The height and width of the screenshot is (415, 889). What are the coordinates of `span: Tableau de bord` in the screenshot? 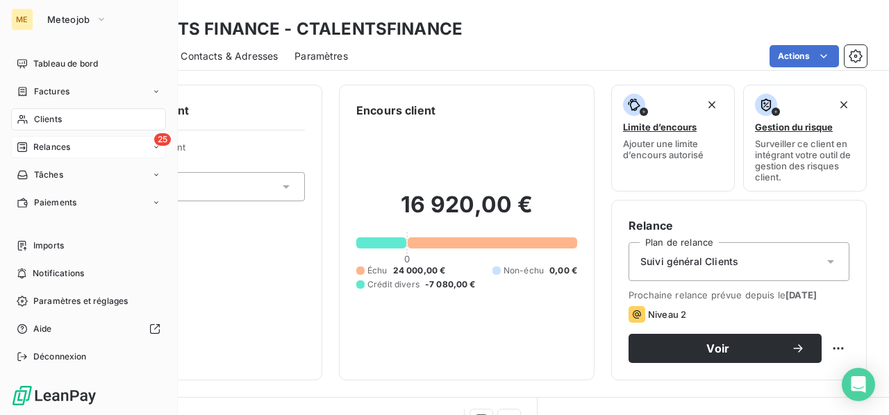 It's located at (65, 64).